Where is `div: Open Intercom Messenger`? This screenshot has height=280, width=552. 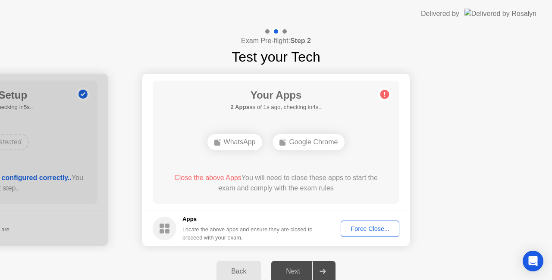
div: Open Intercom Messenger is located at coordinates (533, 261).